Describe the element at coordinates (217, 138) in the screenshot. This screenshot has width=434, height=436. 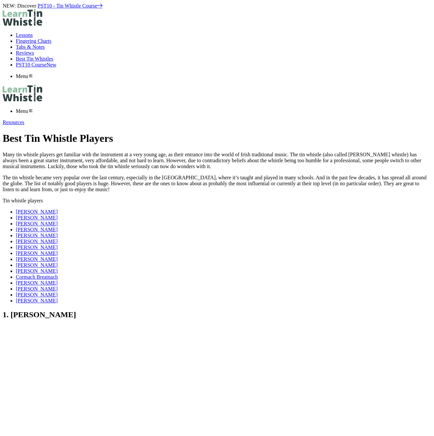
I see `h1: Best Tin Whistle Players` at that location.